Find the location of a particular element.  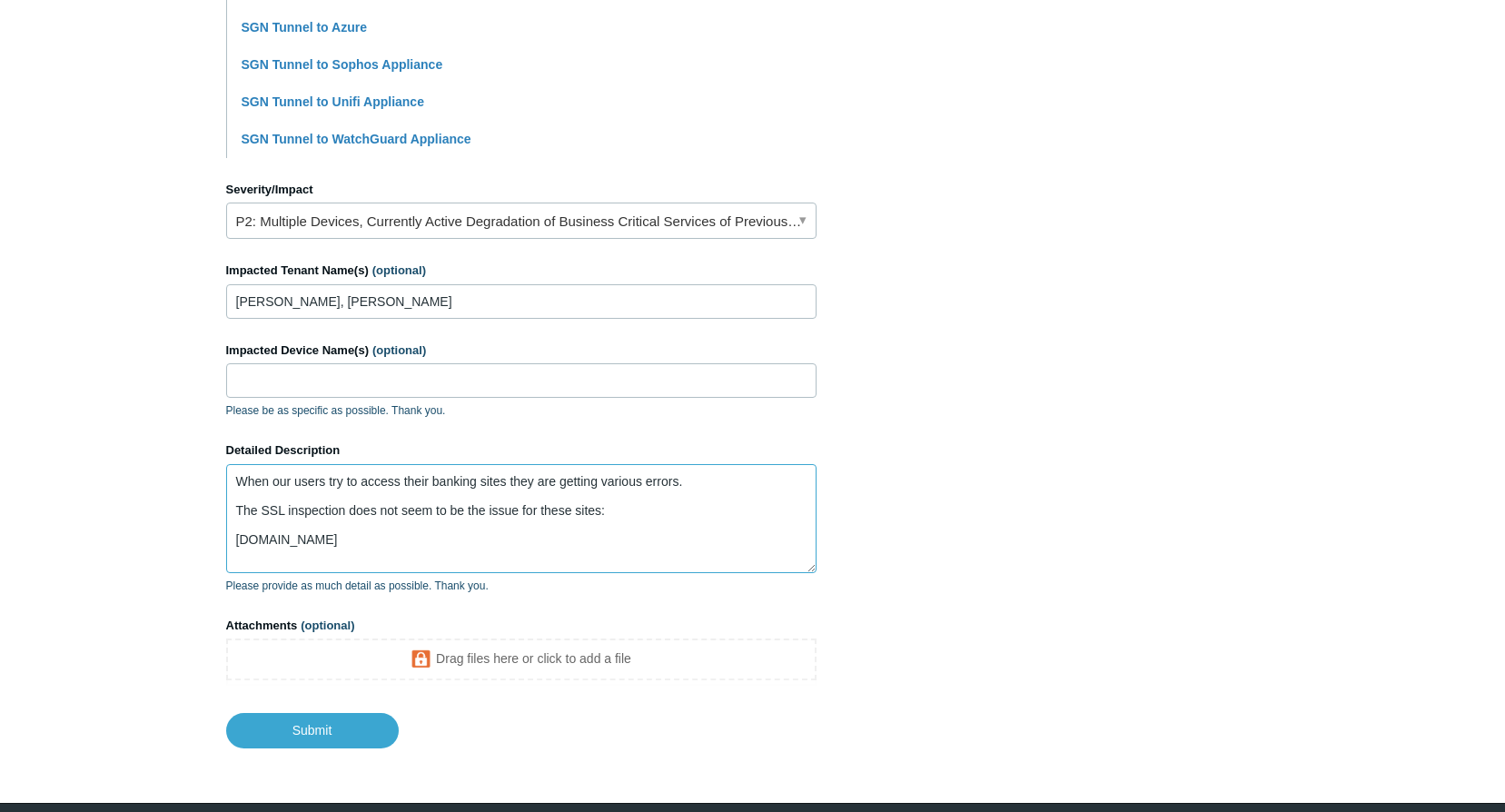

label: Impacted Tenant Name(s) is located at coordinates (522, 271).